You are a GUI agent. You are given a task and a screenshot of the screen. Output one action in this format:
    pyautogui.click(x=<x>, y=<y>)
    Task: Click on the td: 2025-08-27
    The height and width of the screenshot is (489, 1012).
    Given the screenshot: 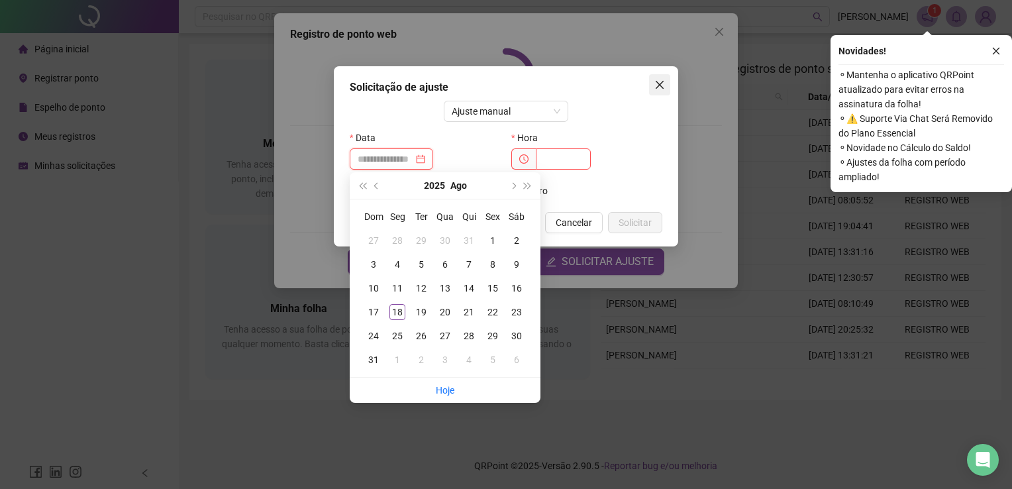 What is the action you would take?
    pyautogui.click(x=445, y=336)
    